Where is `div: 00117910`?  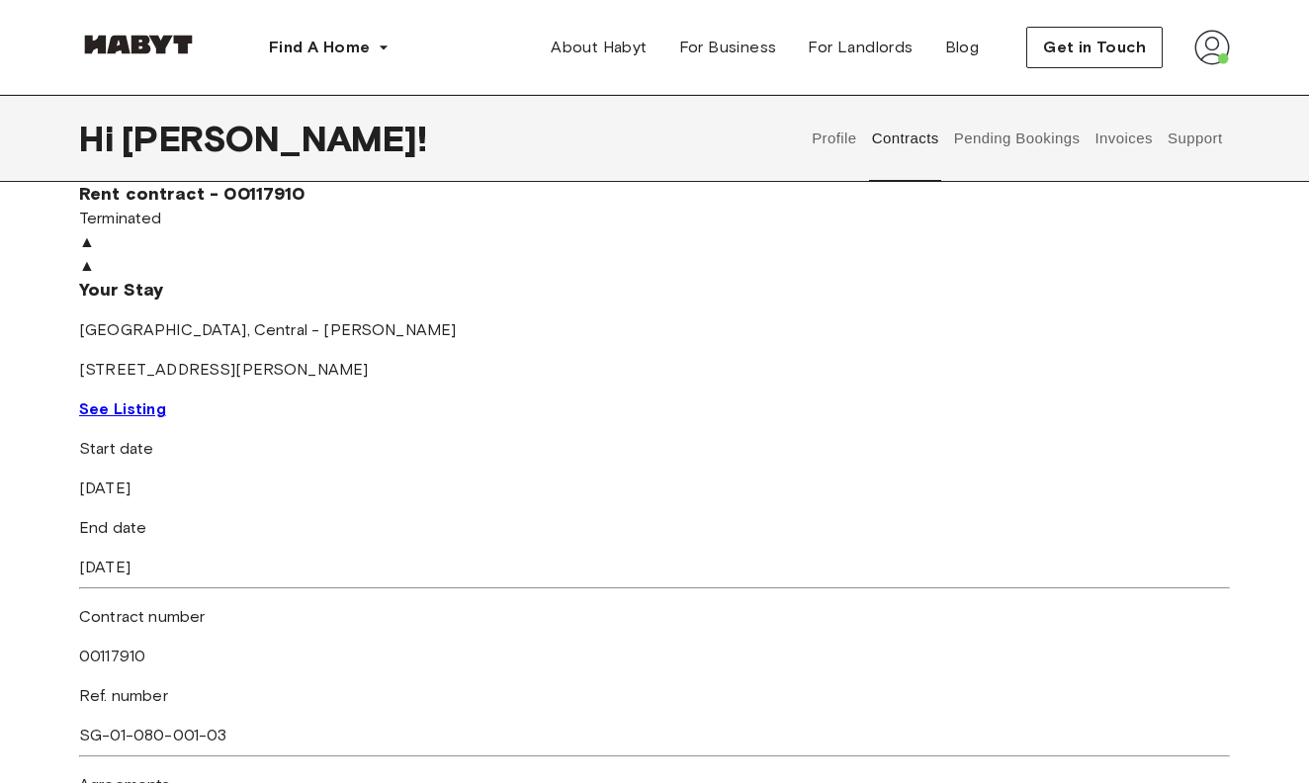
div: 00117910 is located at coordinates (367, 637).